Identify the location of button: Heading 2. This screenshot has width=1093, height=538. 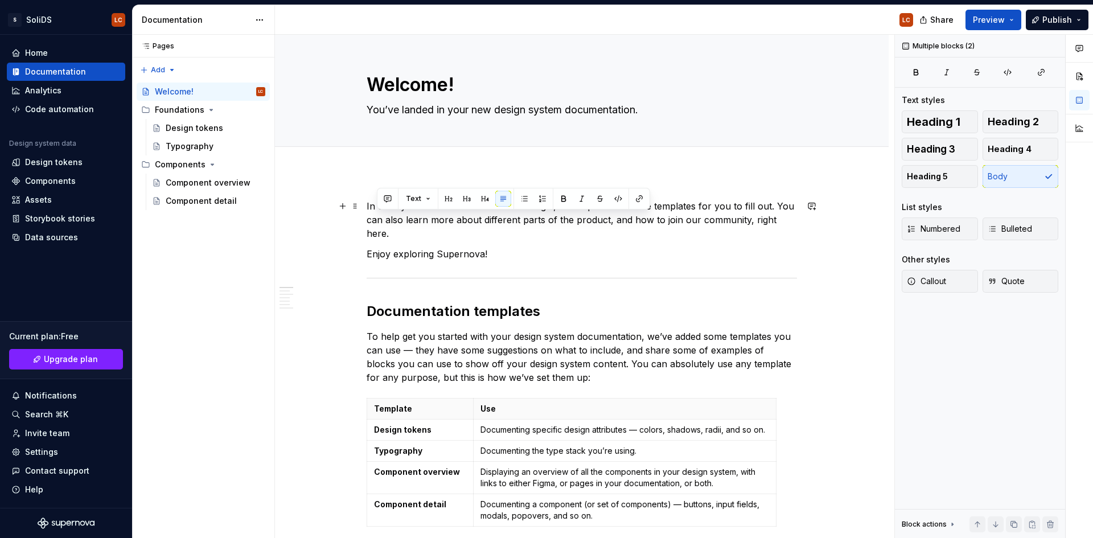
(1020, 122).